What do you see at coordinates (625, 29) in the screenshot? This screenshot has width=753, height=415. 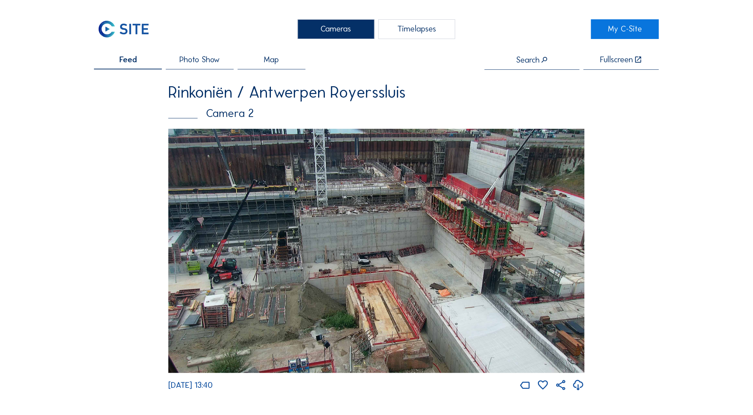 I see `a: My C-Site` at bounding box center [625, 29].